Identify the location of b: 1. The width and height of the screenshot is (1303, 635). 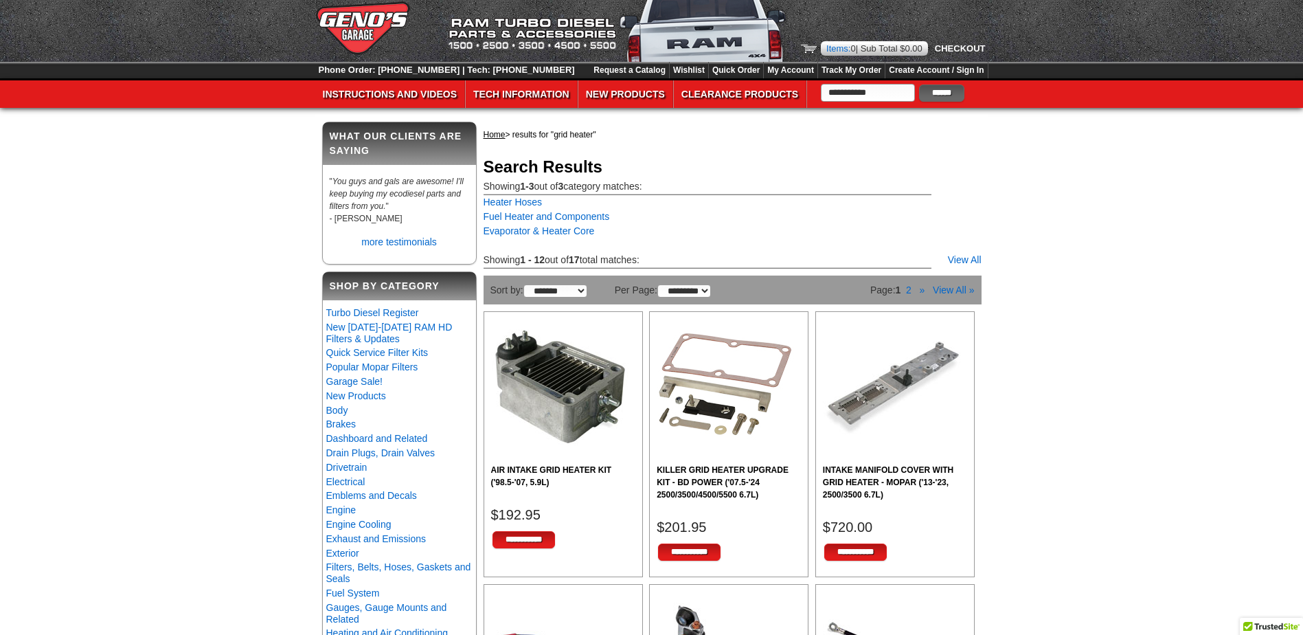
(898, 290).